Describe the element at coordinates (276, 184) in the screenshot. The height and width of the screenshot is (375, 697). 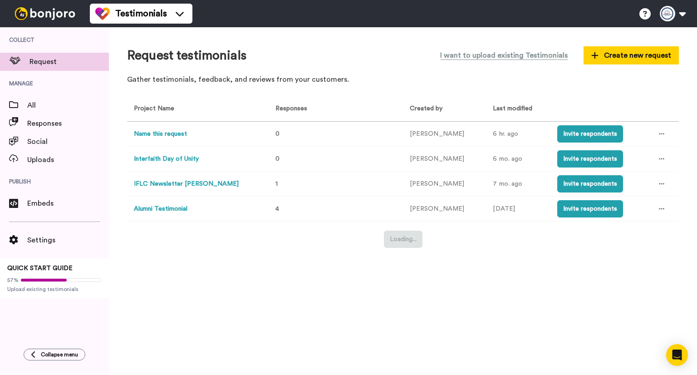
I see `span: 1` at that location.